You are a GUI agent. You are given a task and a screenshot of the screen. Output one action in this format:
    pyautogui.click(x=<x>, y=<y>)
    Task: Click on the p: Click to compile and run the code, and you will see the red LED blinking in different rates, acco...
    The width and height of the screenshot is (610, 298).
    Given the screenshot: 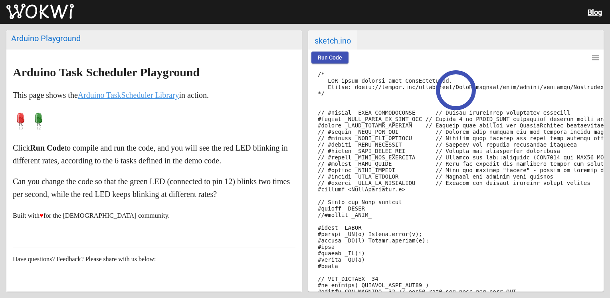 What is the action you would take?
    pyautogui.click(x=154, y=154)
    